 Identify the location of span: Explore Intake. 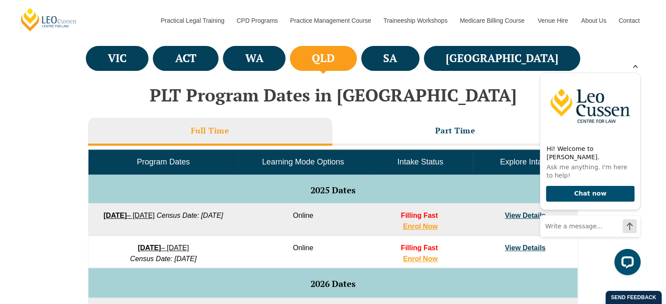
(525, 162).